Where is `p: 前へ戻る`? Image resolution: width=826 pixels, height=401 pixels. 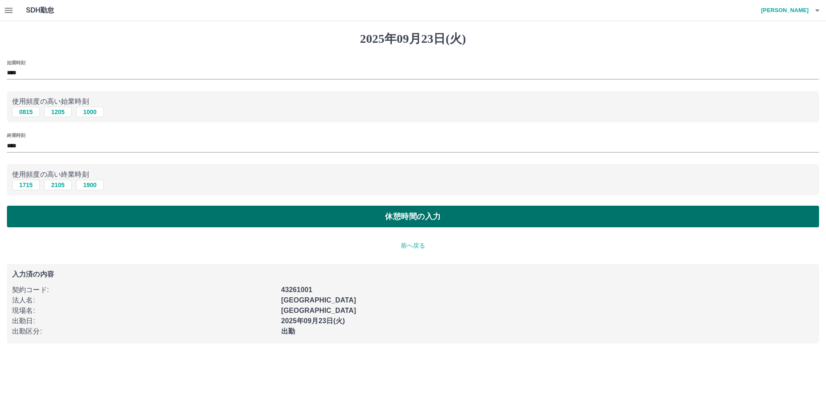
p: 前へ戻る is located at coordinates (413, 245).